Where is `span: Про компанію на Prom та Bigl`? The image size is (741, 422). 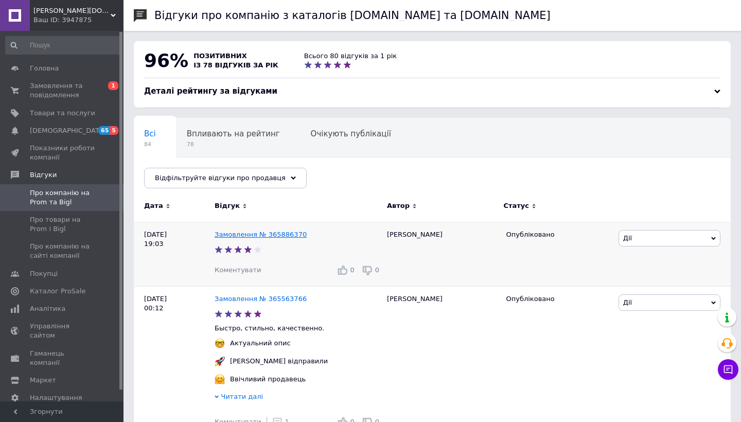 span: Про компанію на Prom та Bigl is located at coordinates (62, 198).